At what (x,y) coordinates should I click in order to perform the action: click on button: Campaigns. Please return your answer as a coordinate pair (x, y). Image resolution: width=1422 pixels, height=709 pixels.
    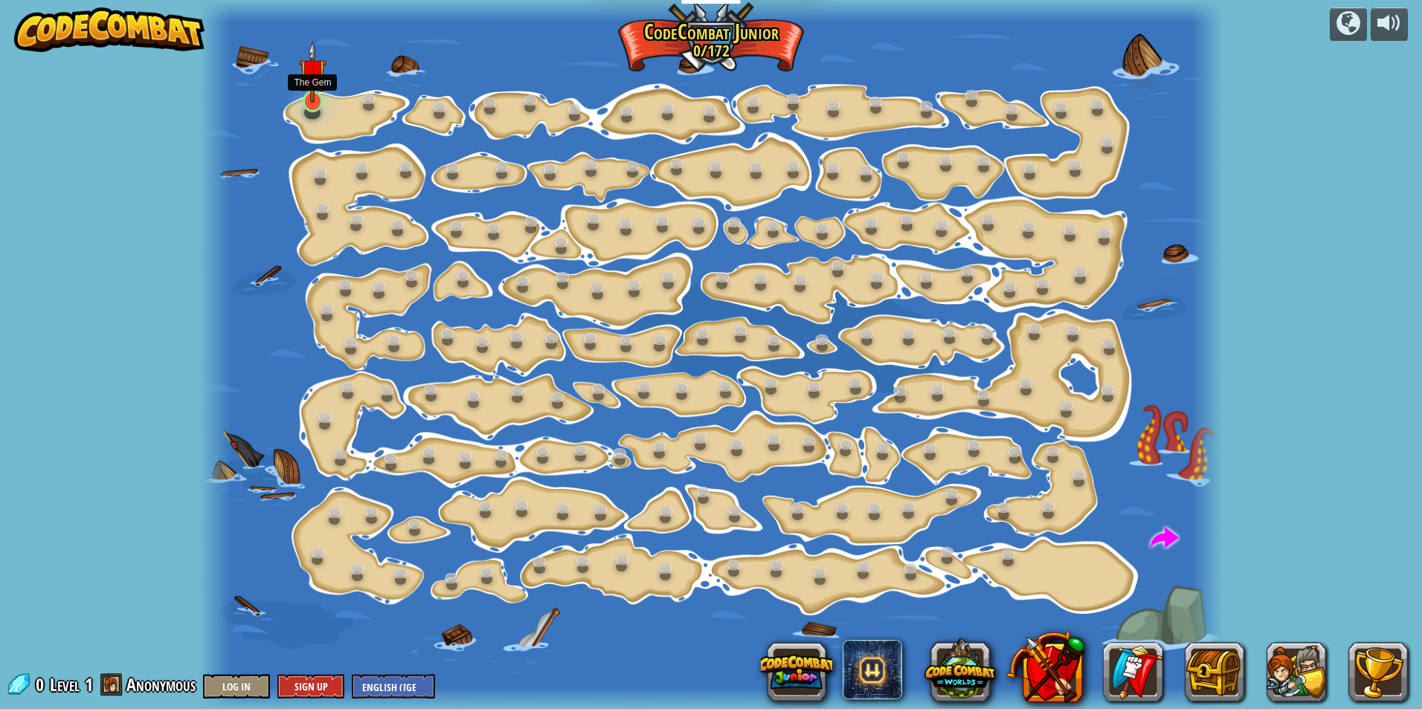
    Looking at the image, I should click on (1348, 25).